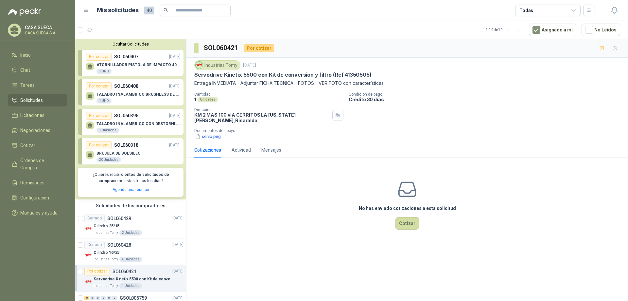 The width and height of the screenshot is (628, 301). I want to click on a: Negociaciones, so click(38, 130).